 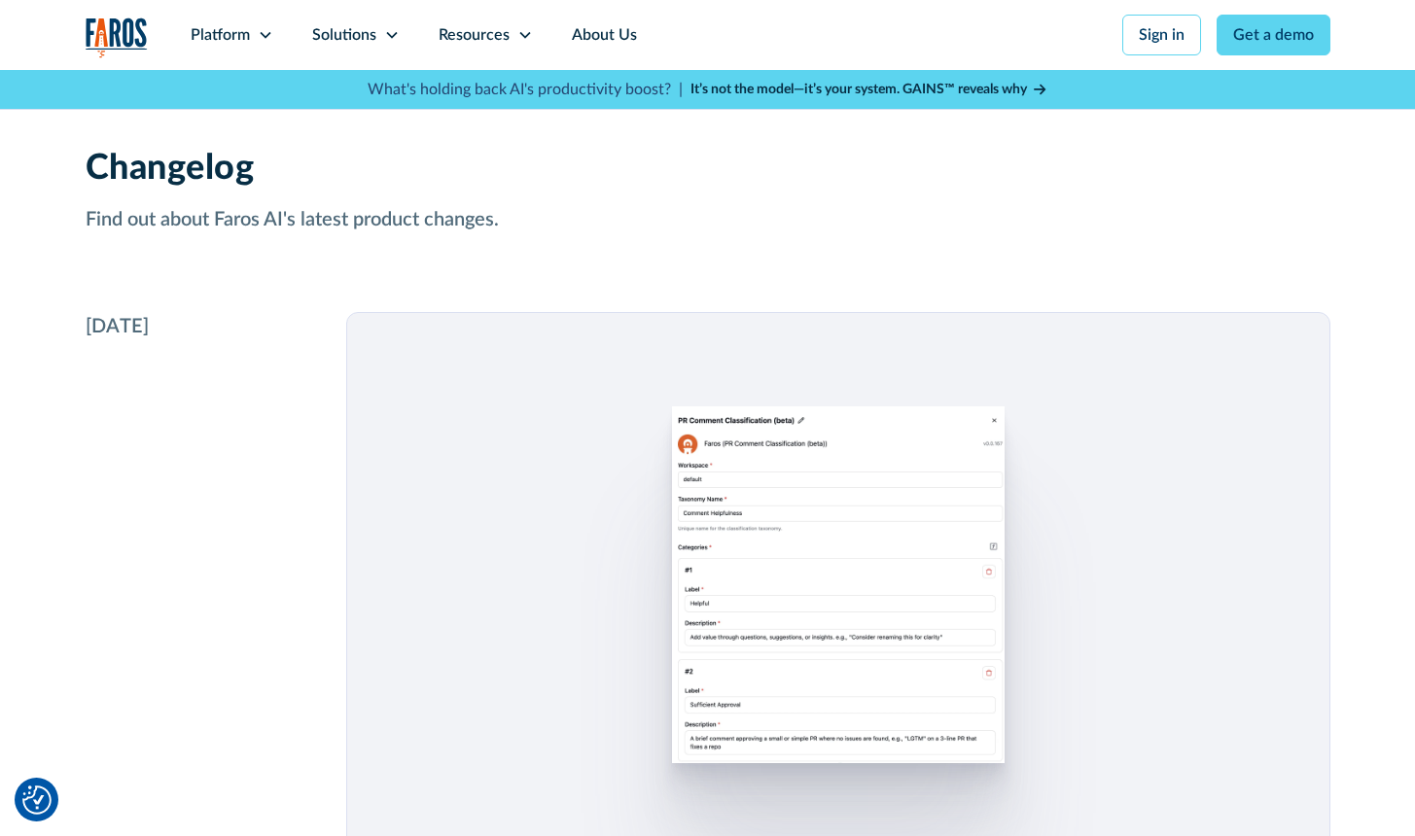 I want to click on div: Platform, so click(x=220, y=35).